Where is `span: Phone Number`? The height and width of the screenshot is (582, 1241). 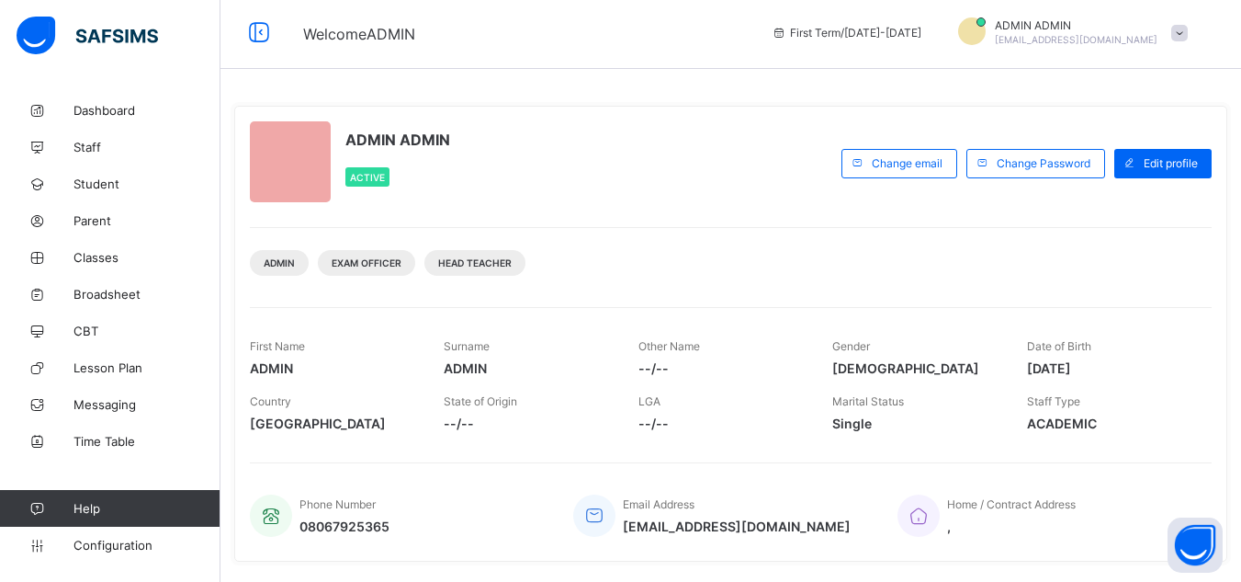 span: Phone Number is located at coordinates (337, 503).